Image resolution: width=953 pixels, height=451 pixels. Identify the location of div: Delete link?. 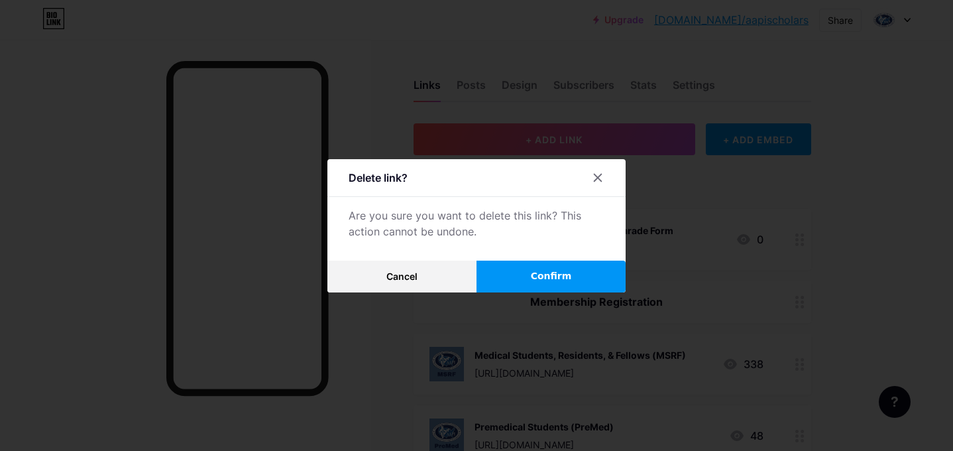
(378, 178).